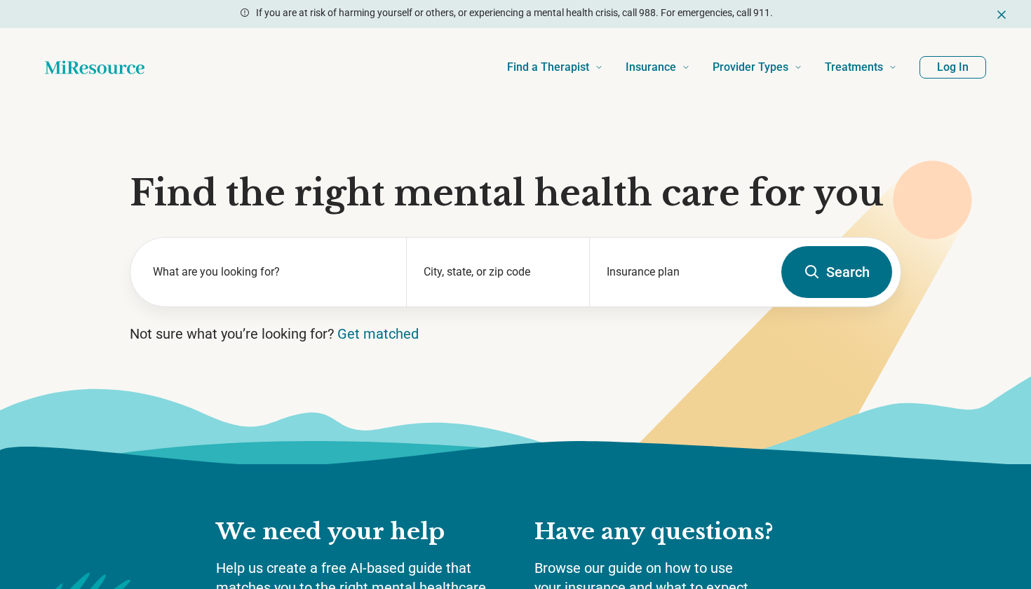  I want to click on button: Dismiss, so click(1001, 14).